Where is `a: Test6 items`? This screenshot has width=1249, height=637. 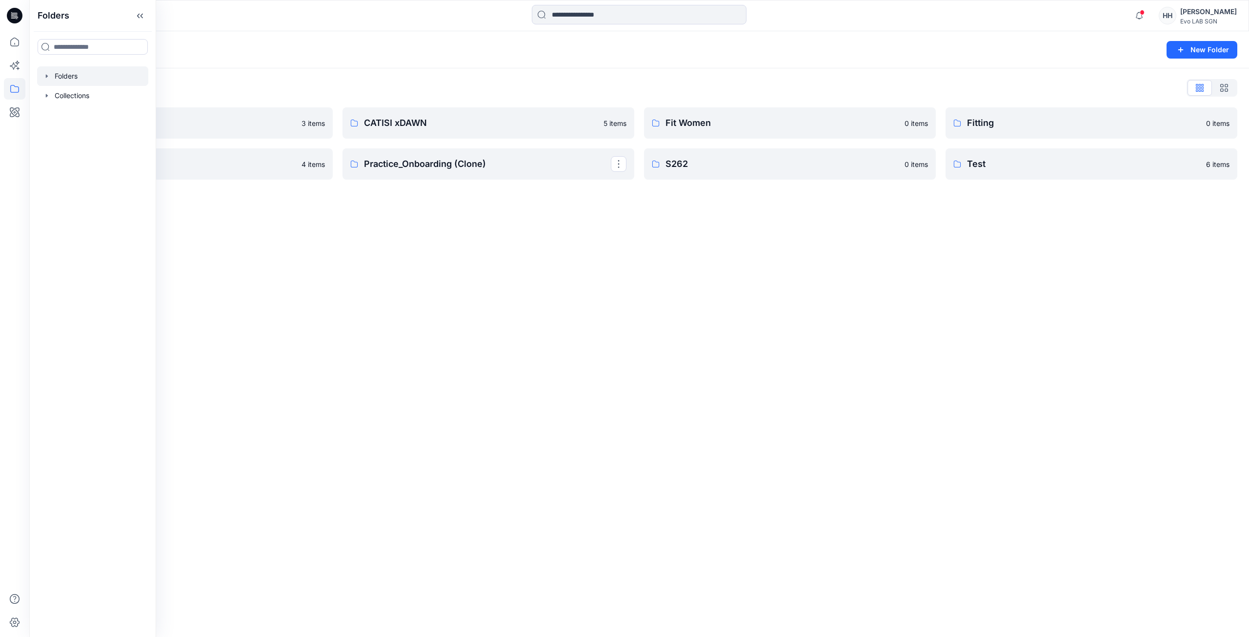 a: Test6 items is located at coordinates (1091, 164).